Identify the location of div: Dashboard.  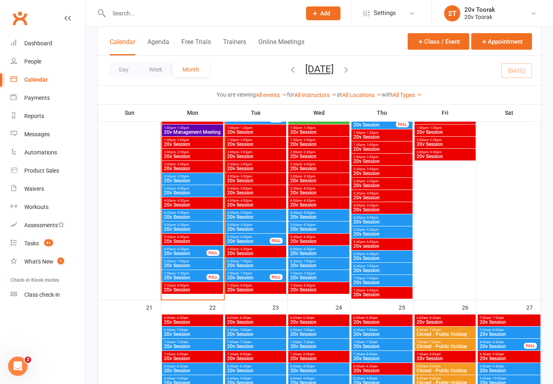
(38, 43).